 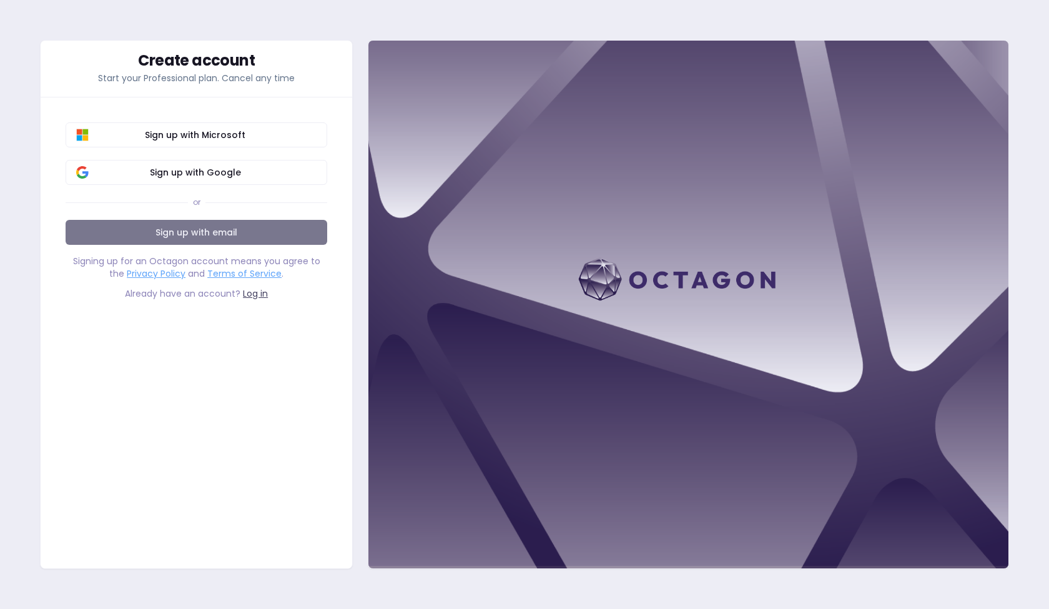 I want to click on div: Signing up for an Octagon account means you agree to the and ., so click(x=196, y=267).